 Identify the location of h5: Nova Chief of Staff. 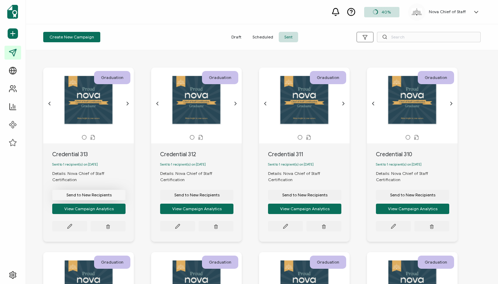
(447, 12).